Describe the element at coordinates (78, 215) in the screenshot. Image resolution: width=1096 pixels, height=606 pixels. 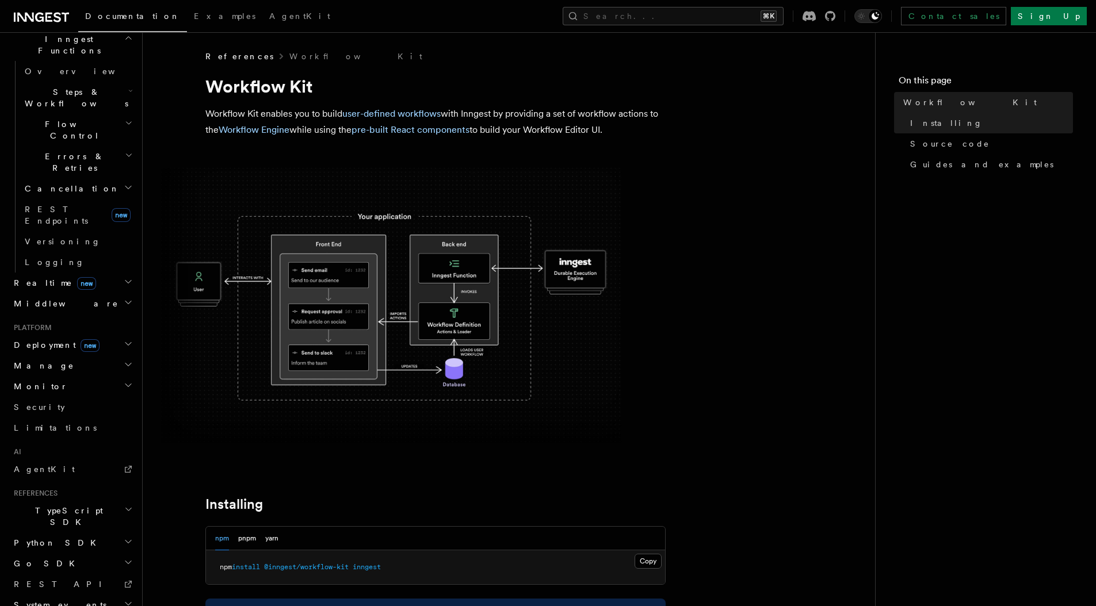
I see `a: REST Endpointsnew` at that location.